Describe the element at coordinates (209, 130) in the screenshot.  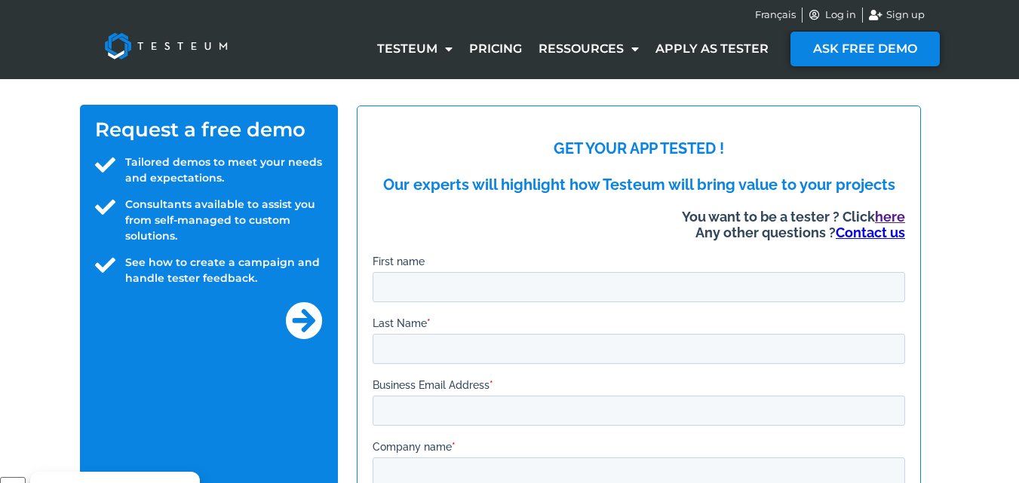
I see `h1: Request a free demo` at that location.